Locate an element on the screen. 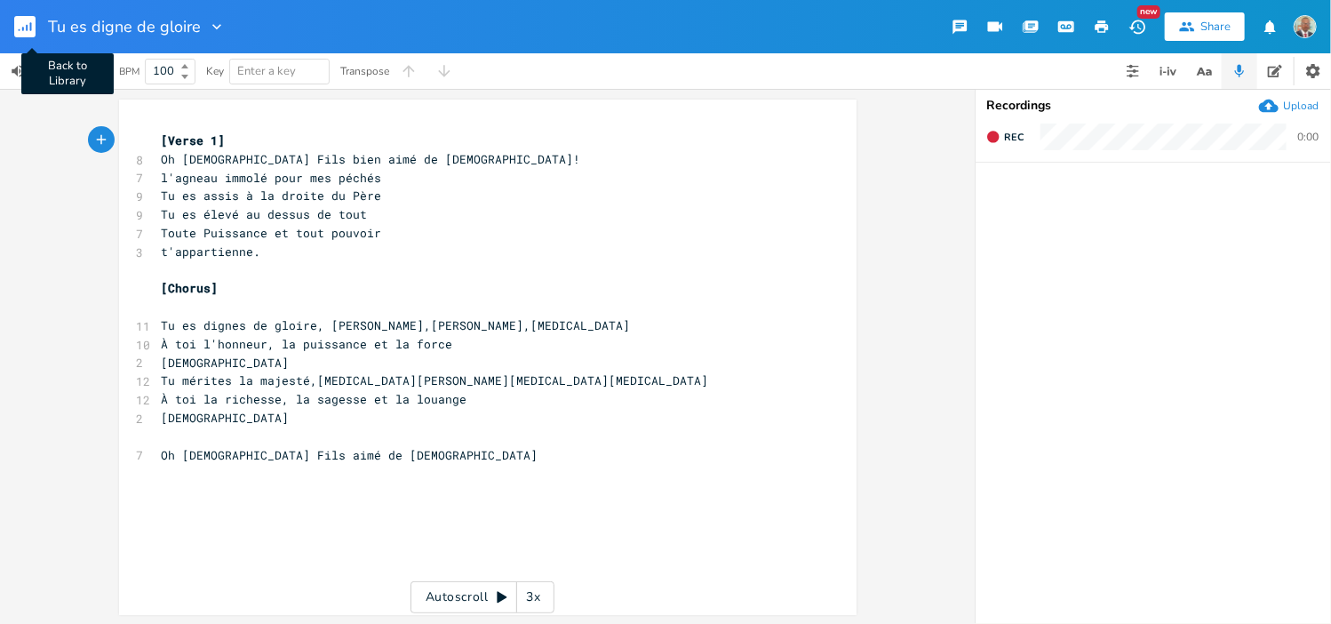  div: Share is located at coordinates (1215, 27).